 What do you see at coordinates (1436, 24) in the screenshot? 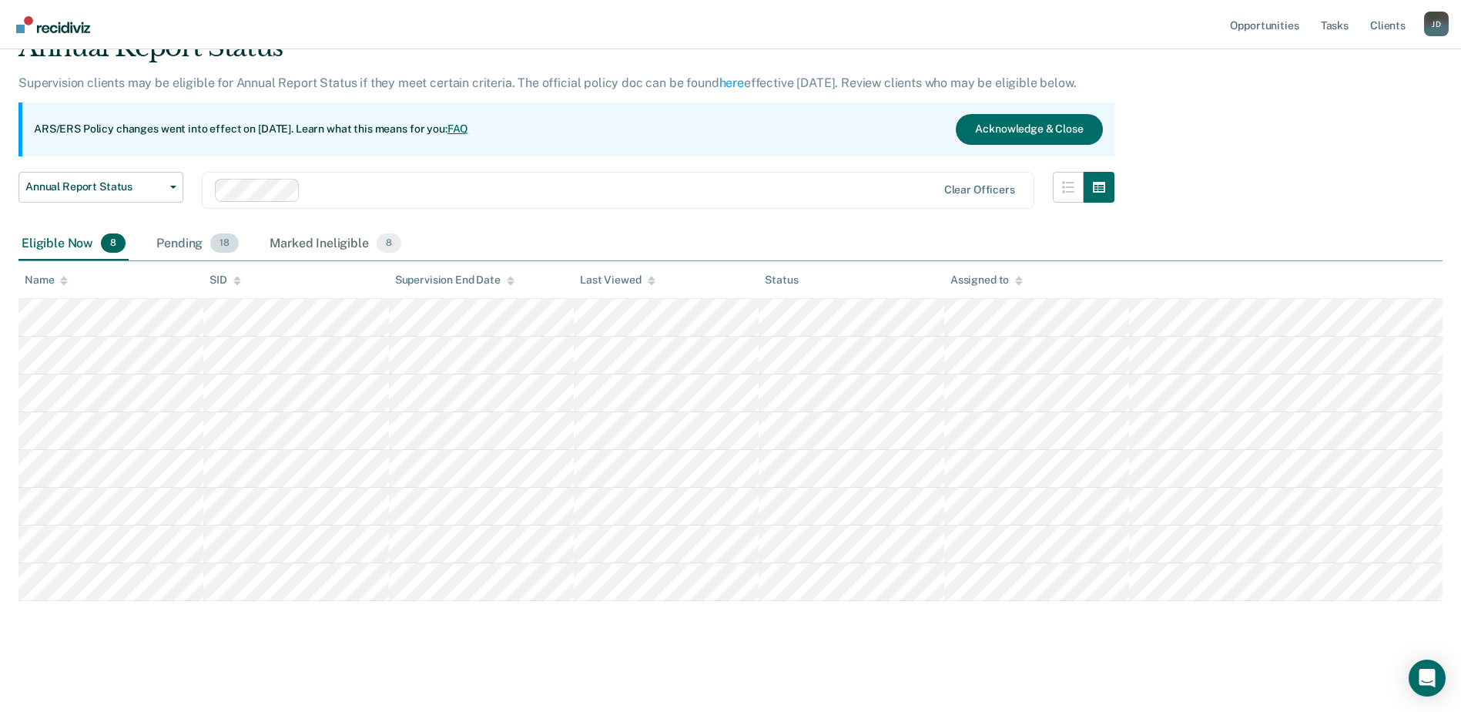
I see `div: J D` at bounding box center [1436, 24].